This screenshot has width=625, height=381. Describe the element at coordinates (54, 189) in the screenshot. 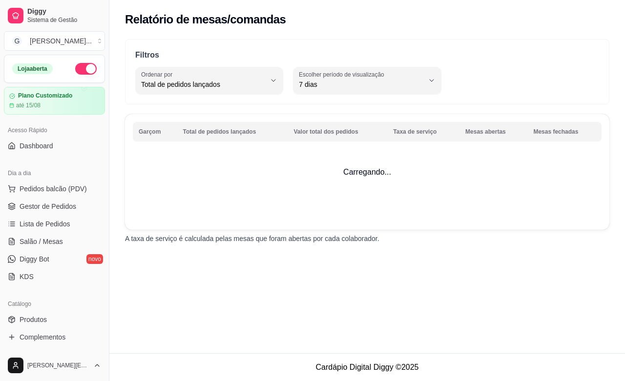

I see `button: Pedidos balcão (PDV)` at that location.